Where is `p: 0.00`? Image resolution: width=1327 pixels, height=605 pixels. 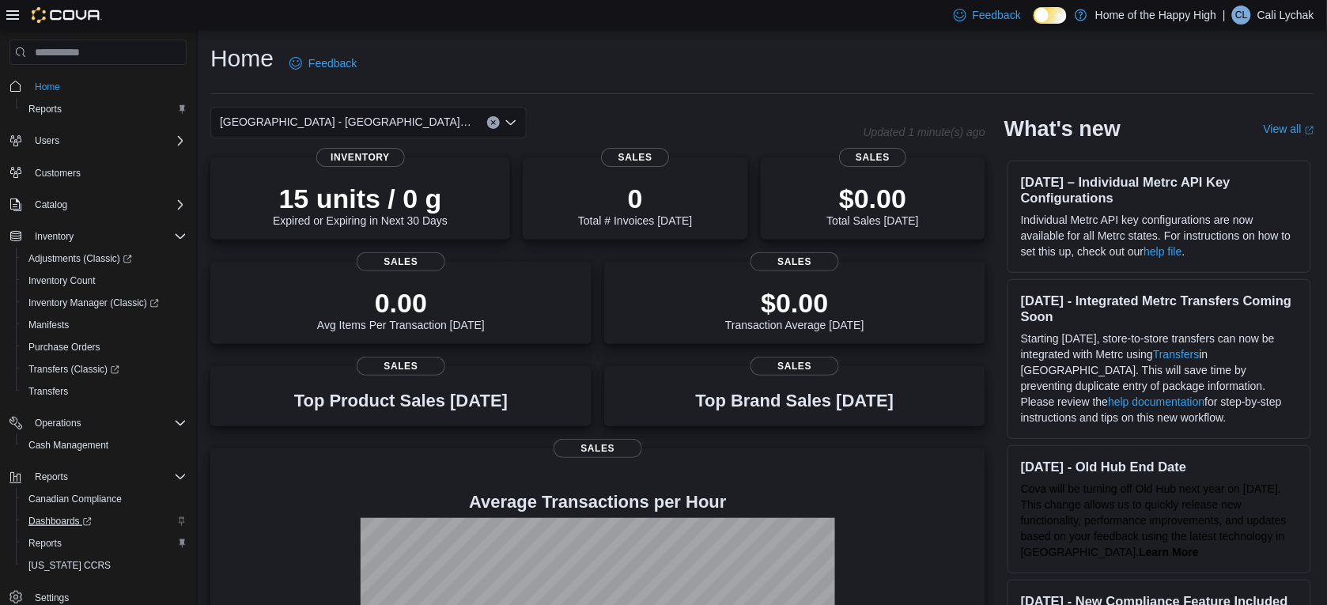 p: 0.00 is located at coordinates (401, 303).